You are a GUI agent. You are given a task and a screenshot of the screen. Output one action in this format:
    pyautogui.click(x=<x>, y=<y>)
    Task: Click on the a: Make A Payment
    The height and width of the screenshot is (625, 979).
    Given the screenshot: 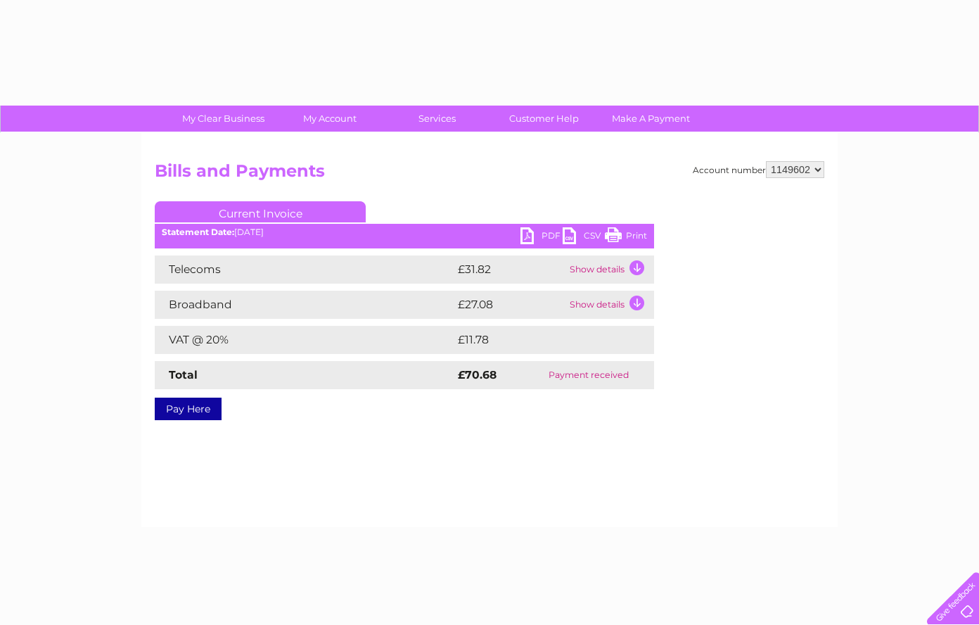 What is the action you would take?
    pyautogui.click(x=651, y=118)
    